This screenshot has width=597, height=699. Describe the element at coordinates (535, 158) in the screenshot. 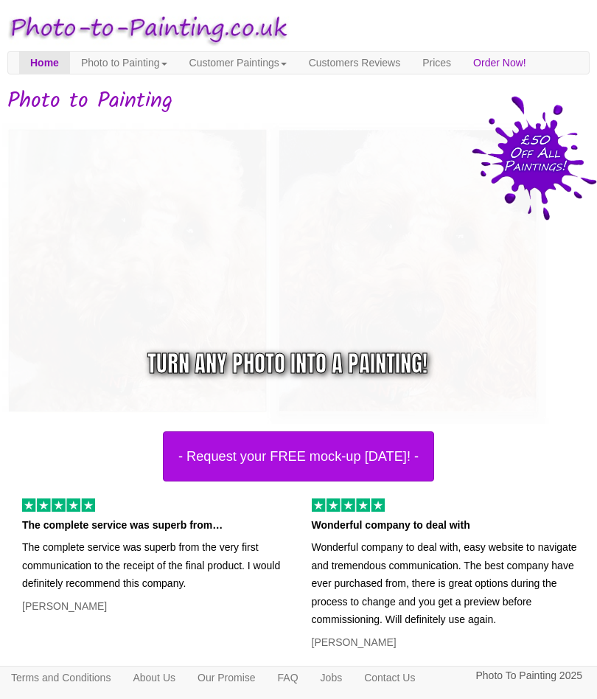

I see `img: 50 pound price drop` at that location.